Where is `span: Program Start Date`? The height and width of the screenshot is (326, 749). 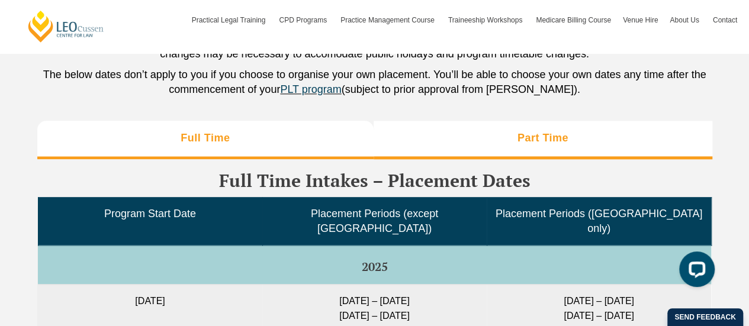
span: Program Start Date is located at coordinates (150, 214).